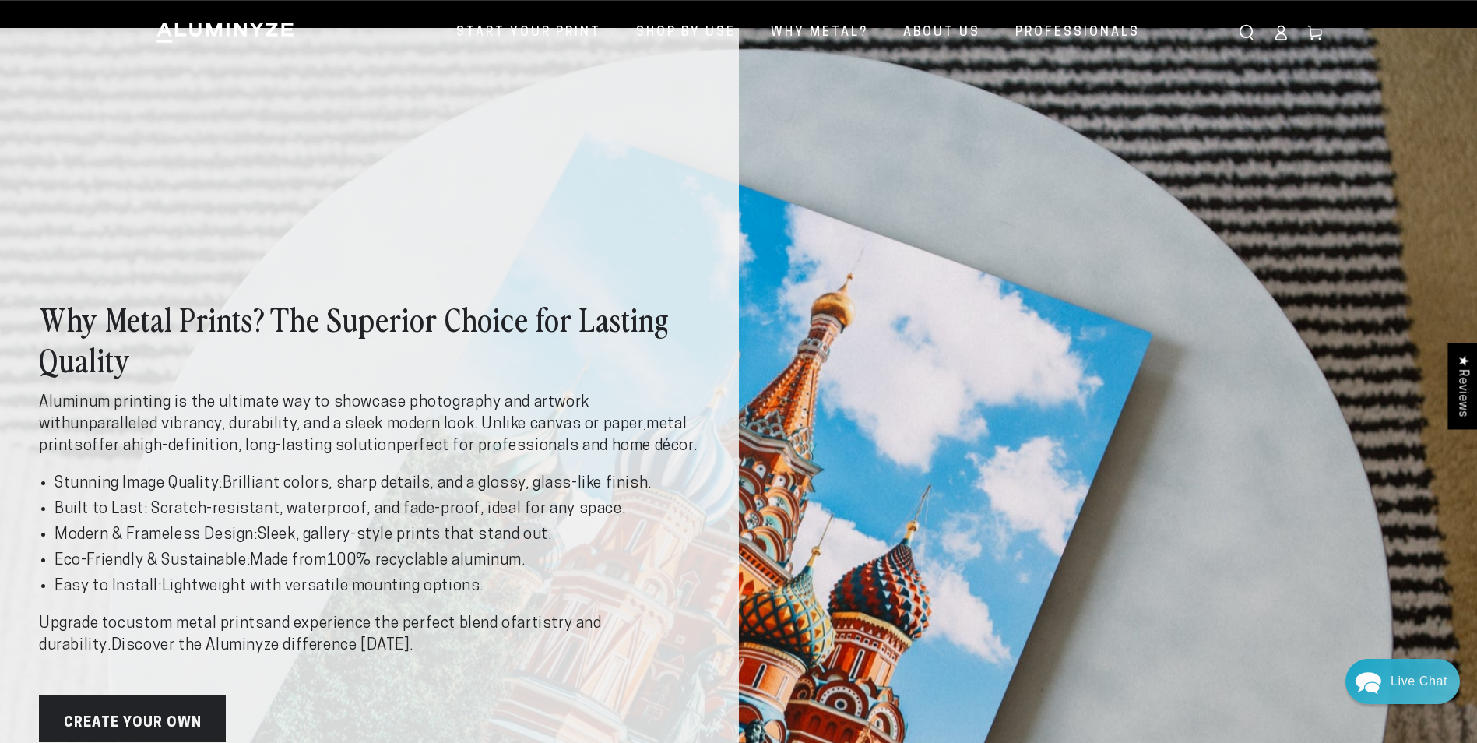 The image size is (1477, 743). Describe the element at coordinates (1247, 33) in the screenshot. I see `summary: Search our site` at that location.